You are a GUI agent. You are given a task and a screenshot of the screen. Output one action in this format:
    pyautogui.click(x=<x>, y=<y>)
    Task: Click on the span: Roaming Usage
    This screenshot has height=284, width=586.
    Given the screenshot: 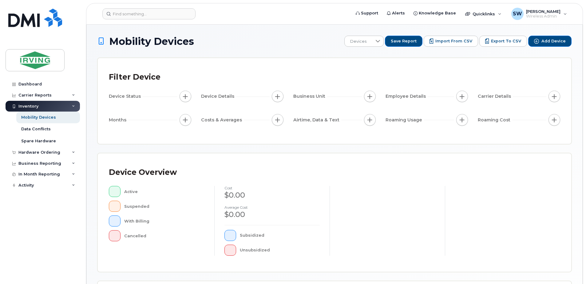 What is the action you would take?
    pyautogui.click(x=405, y=120)
    